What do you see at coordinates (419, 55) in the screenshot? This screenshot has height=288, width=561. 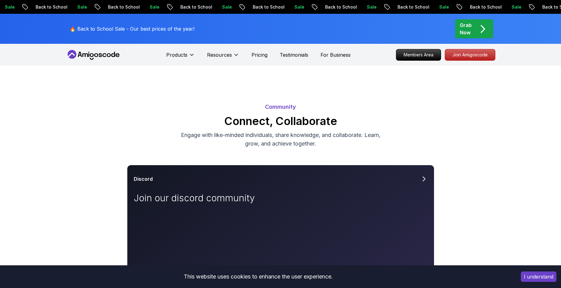 I see `a: Members Area` at bounding box center [419, 55].